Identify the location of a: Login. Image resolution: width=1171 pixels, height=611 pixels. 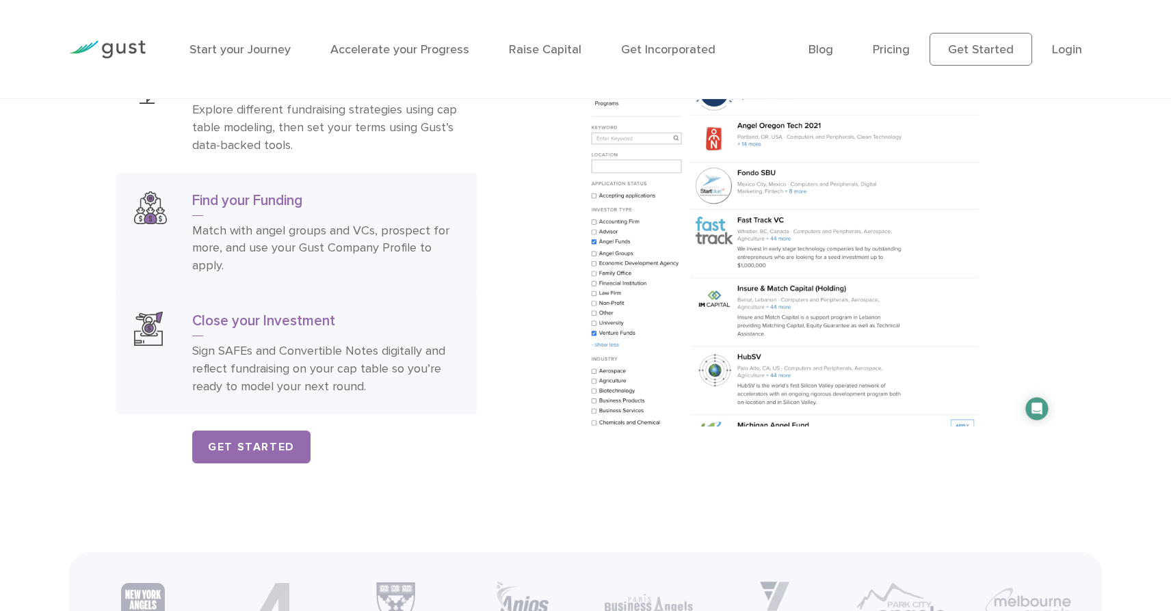
(1067, 49).